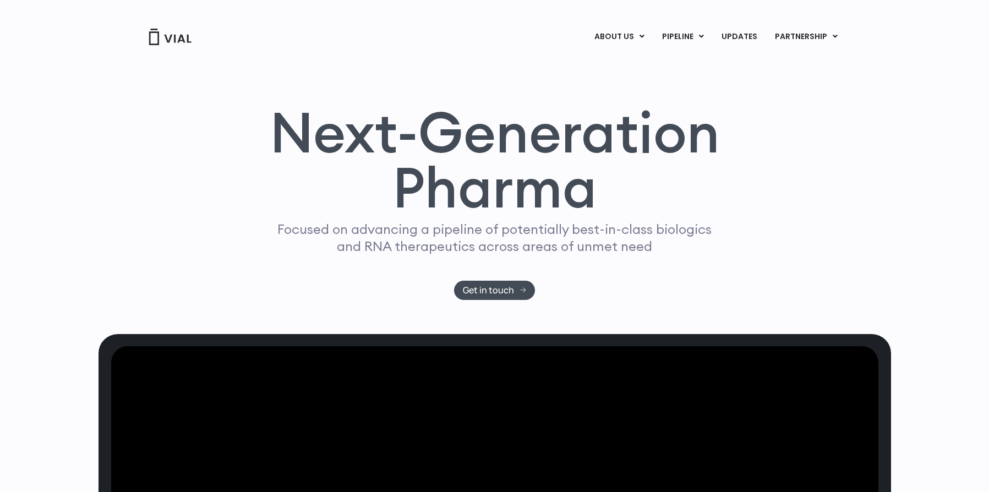 This screenshot has height=492, width=989. Describe the element at coordinates (739, 37) in the screenshot. I see `a: UPDATES` at that location.